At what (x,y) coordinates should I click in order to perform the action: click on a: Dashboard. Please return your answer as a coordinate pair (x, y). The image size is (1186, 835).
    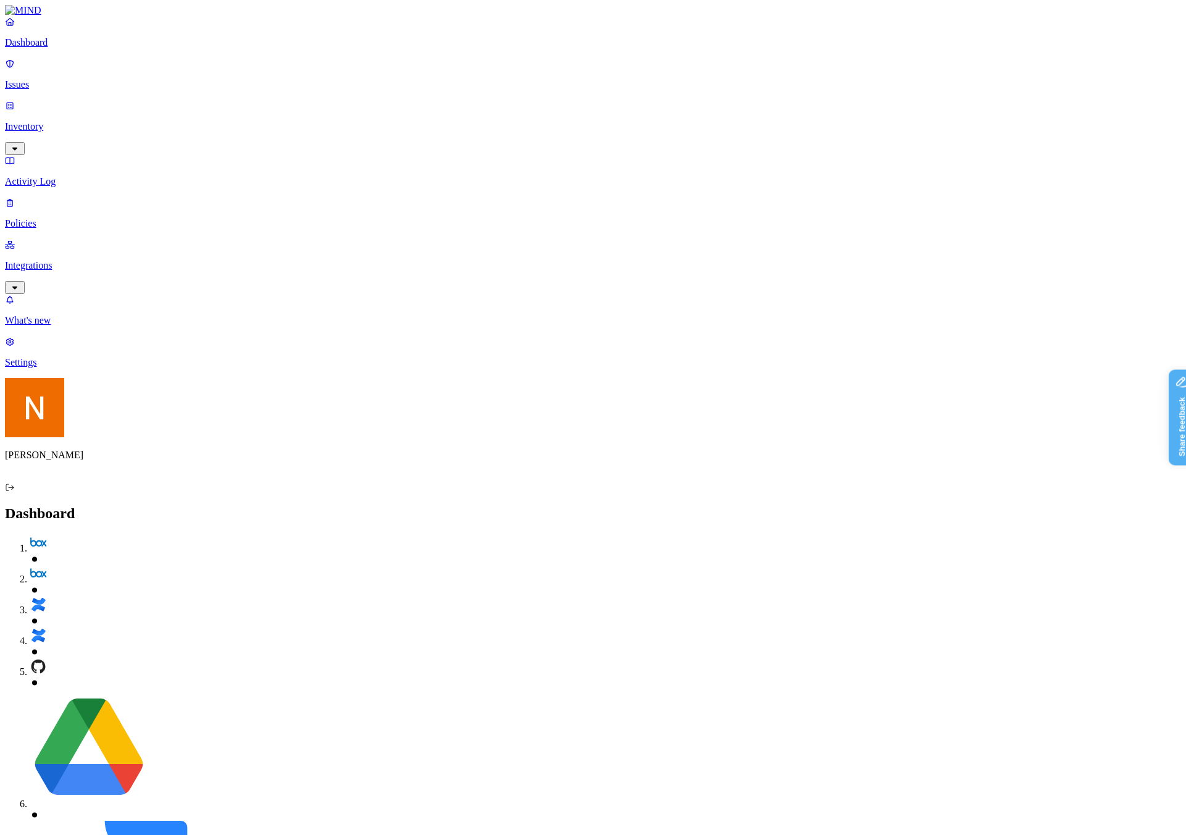
    Looking at the image, I should click on (593, 32).